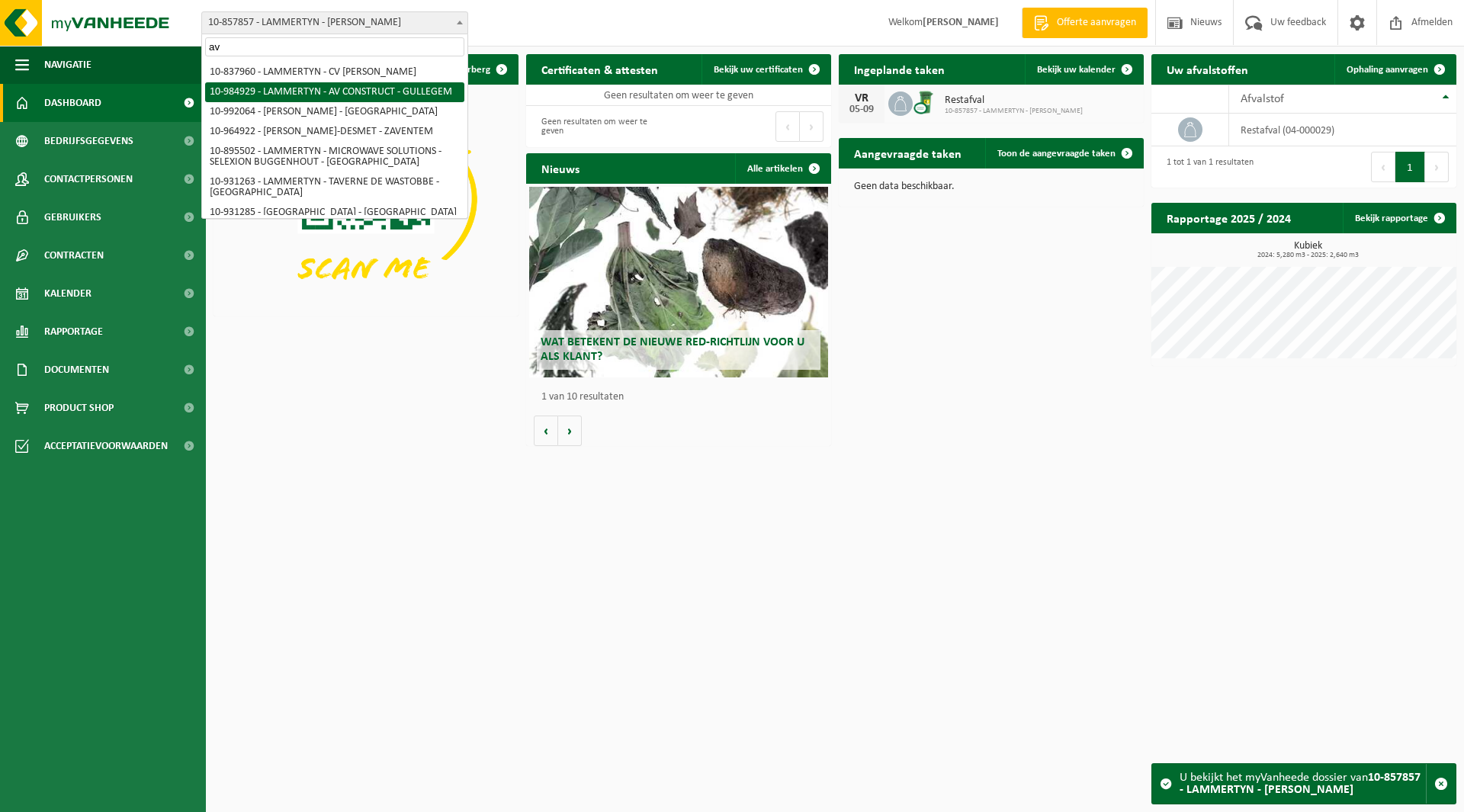 The width and height of the screenshot is (1464, 812). I want to click on li: 10-984929 - LAMMERTYN - AV CONSTRUCT - GULLEGEM, so click(335, 92).